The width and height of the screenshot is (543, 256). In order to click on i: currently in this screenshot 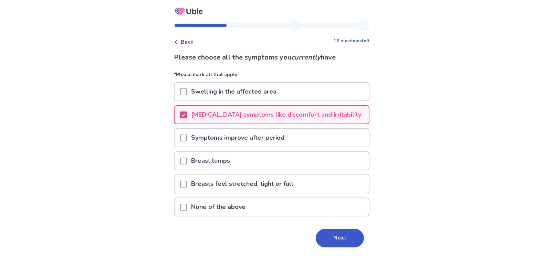, I will do `click(306, 57)`.